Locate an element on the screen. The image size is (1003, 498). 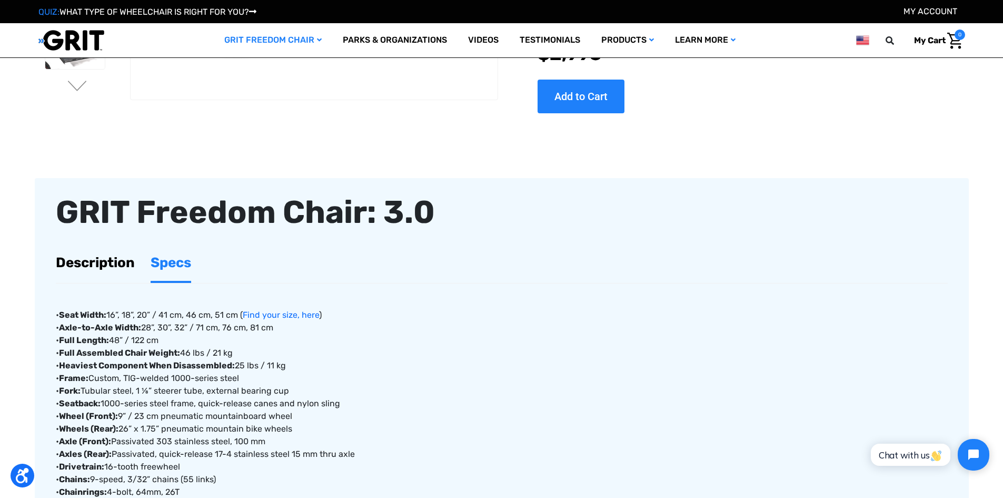
a: Videos is located at coordinates (484, 40).